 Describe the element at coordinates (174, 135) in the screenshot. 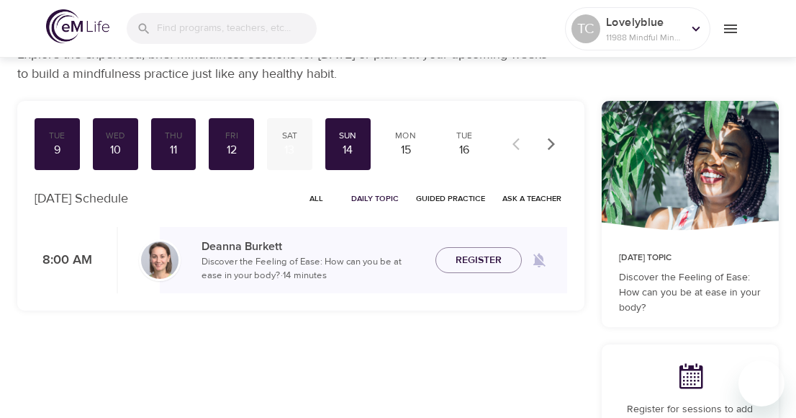

I see `div: Thu` at that location.